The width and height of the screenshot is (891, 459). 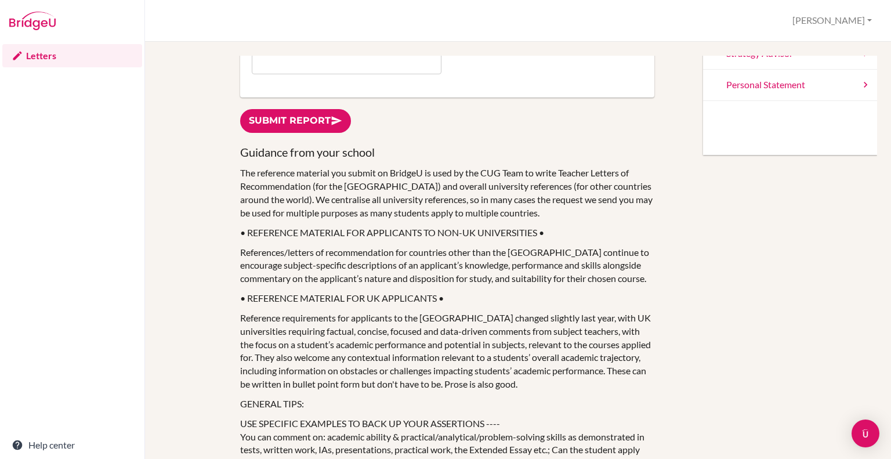 I want to click on p: • REFERENCE MATERIAL FOR UK APPLICANTS •, so click(x=447, y=298).